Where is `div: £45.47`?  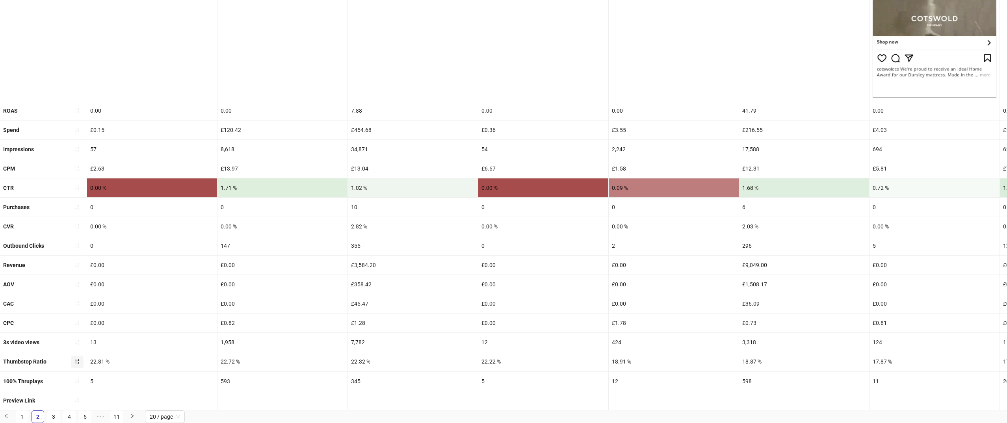 div: £45.47 is located at coordinates (413, 304).